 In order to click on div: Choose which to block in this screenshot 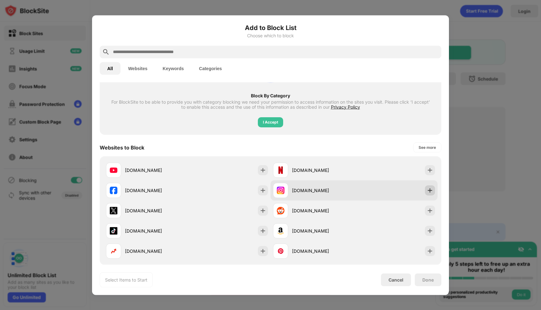, I will do `click(271, 35)`.